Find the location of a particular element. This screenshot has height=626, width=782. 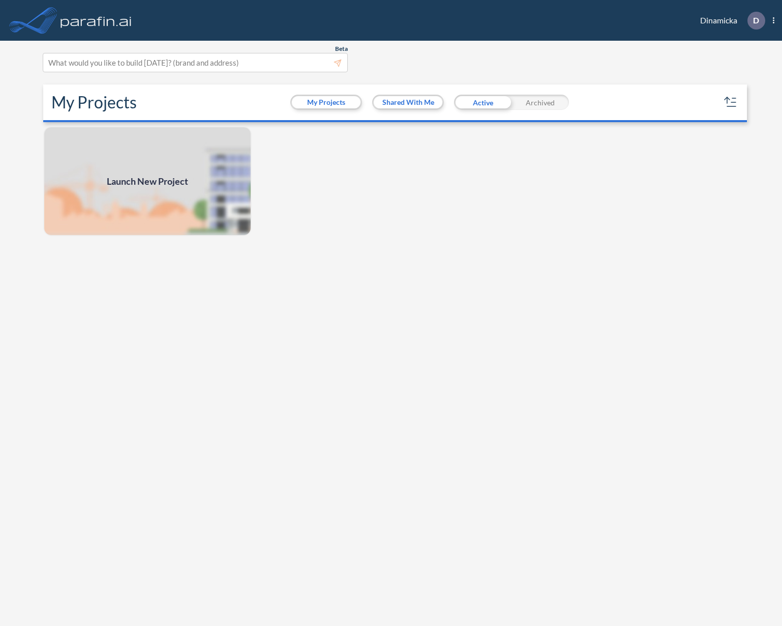

span: Beta is located at coordinates (341, 49).